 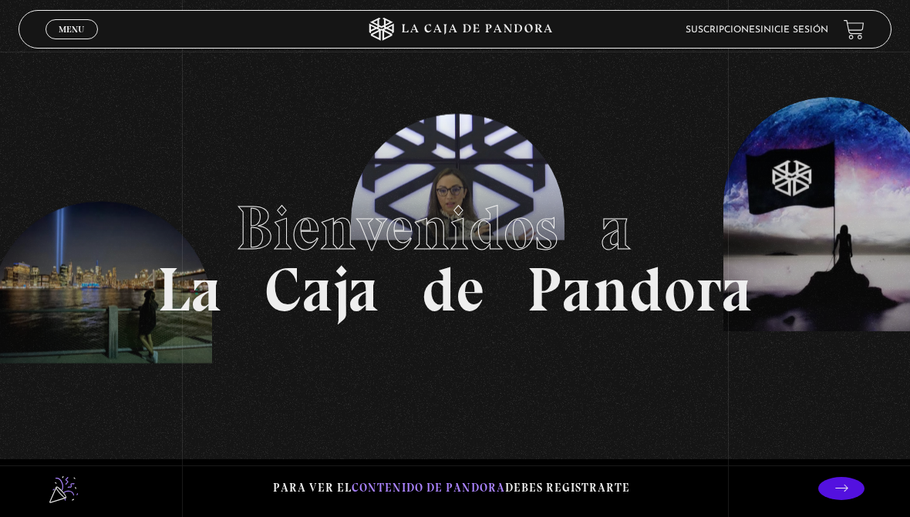 What do you see at coordinates (455, 228) in the screenshot?
I see `span: Bienvenidos a` at bounding box center [455, 228].